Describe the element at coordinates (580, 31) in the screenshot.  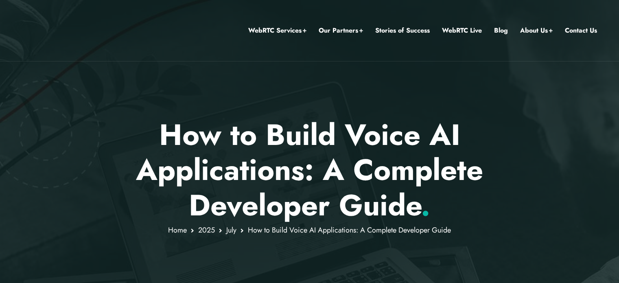
I see `a: Contact Us` at that location.